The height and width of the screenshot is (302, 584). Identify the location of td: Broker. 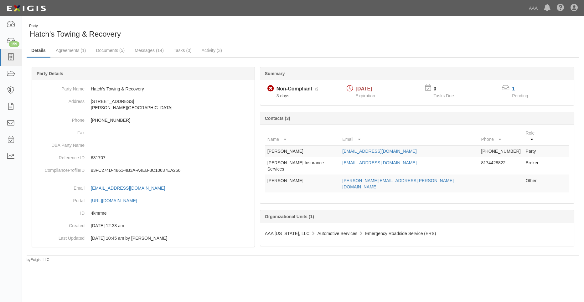
(534, 166).